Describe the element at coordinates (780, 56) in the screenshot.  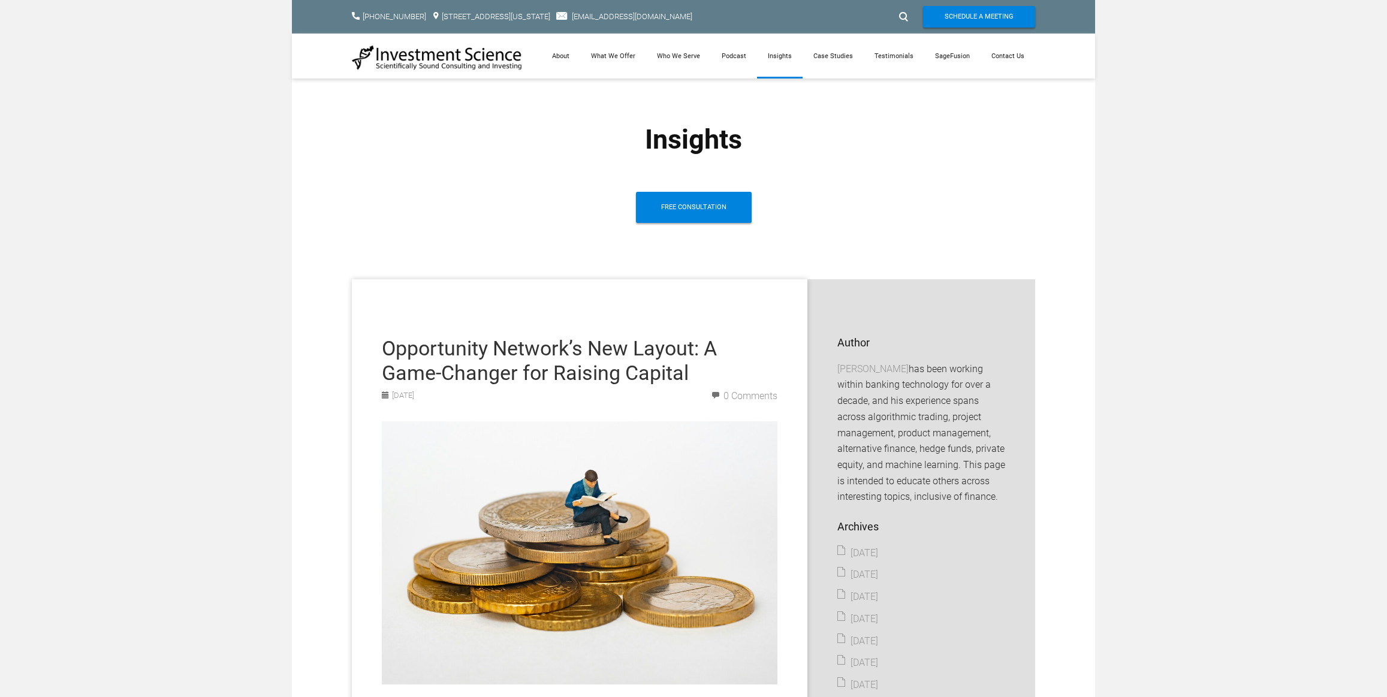
I see `a: Insights` at that location.